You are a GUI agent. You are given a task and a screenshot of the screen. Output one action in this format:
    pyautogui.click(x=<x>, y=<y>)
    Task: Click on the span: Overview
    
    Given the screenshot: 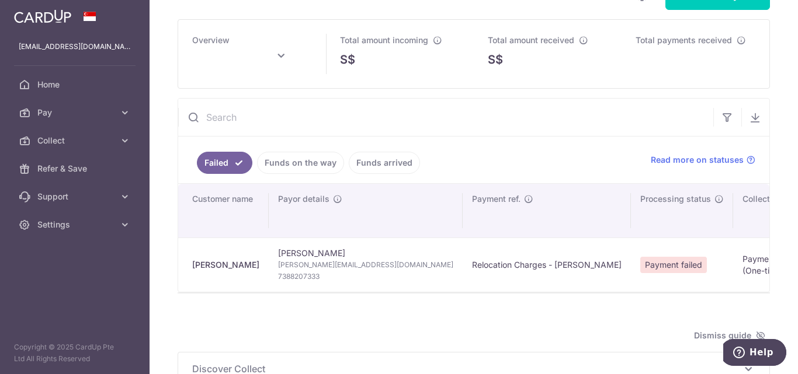 What is the action you would take?
    pyautogui.click(x=211, y=40)
    